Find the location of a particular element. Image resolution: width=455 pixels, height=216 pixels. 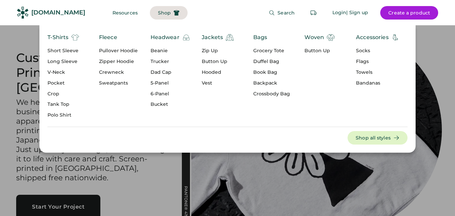

div: Backpack is located at coordinates (271, 83).